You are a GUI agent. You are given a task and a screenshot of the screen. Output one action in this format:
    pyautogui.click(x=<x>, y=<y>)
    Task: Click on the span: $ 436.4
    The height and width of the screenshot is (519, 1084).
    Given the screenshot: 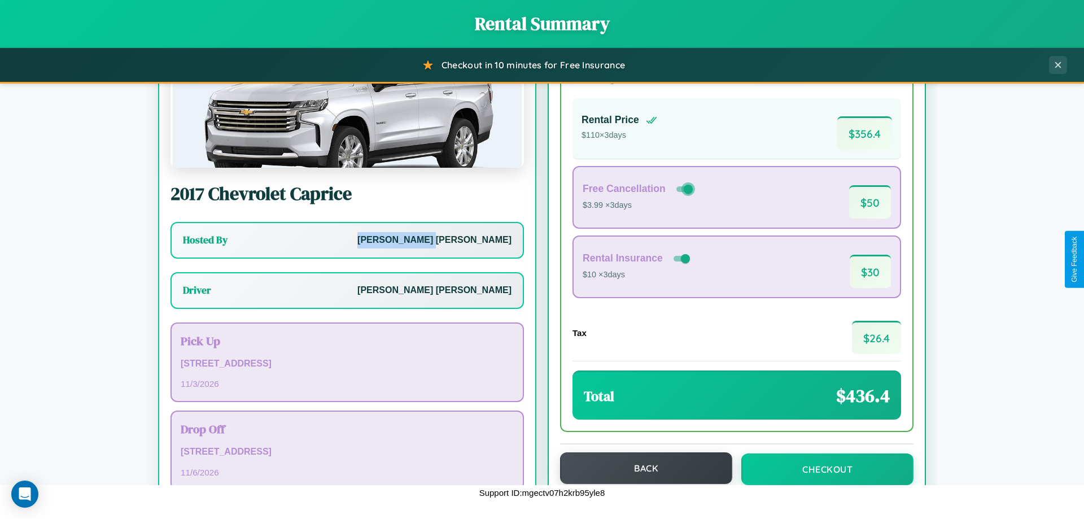 What is the action you would take?
    pyautogui.click(x=863, y=396)
    